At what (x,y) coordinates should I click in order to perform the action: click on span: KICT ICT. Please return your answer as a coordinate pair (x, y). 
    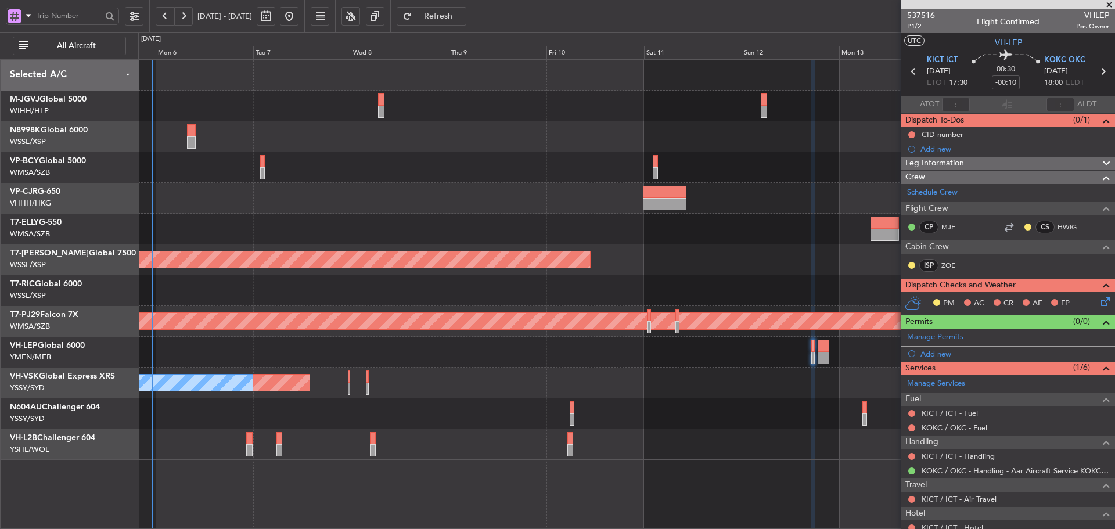
    Looking at the image, I should click on (942, 60).